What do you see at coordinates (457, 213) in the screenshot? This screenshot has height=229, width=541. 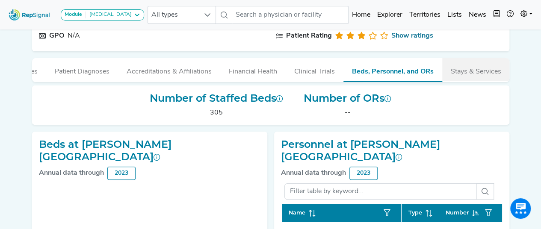 I see `span: Number` at bounding box center [457, 213].